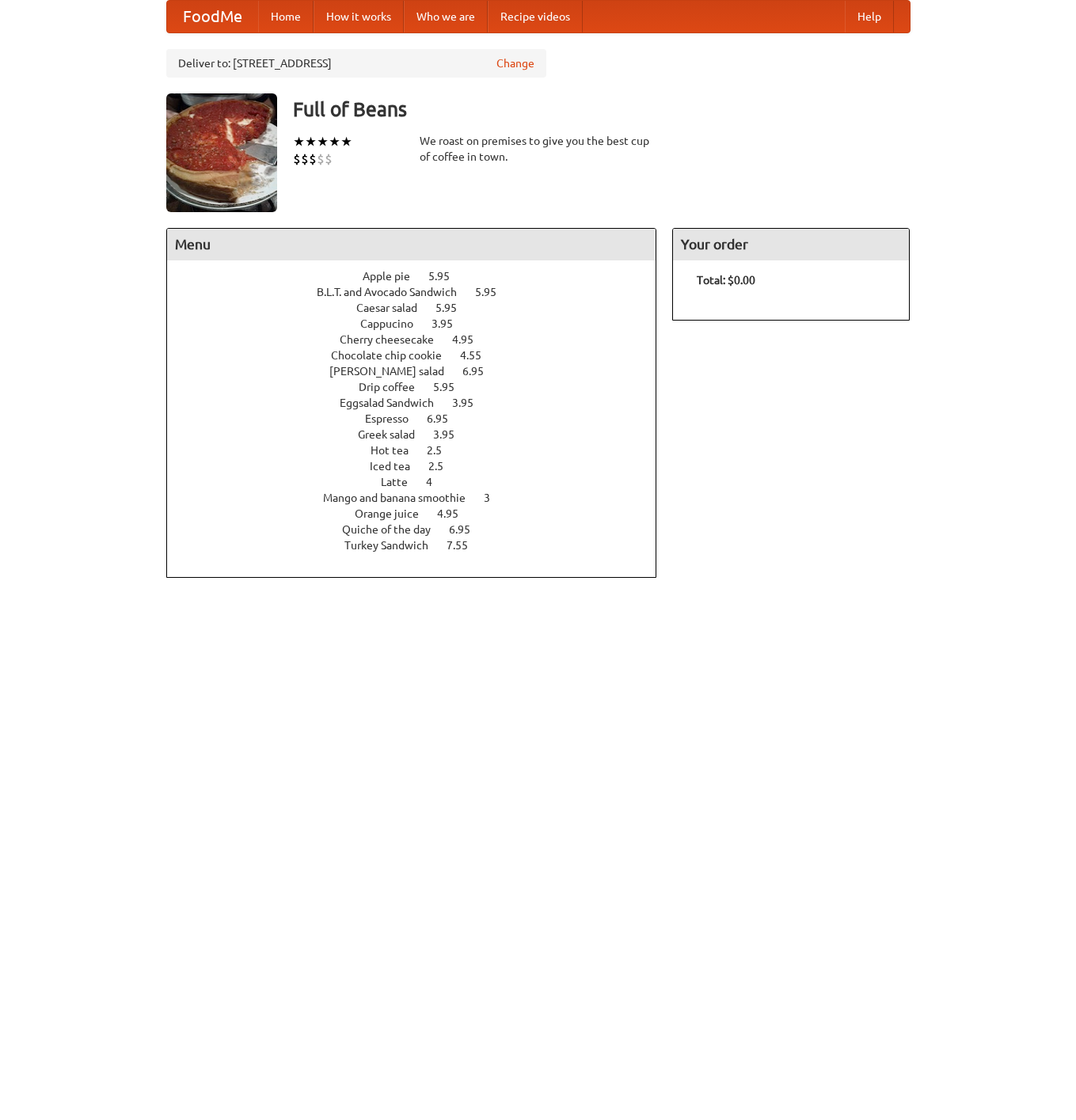  I want to click on a: Mango and banana smoothie 3, so click(421, 498).